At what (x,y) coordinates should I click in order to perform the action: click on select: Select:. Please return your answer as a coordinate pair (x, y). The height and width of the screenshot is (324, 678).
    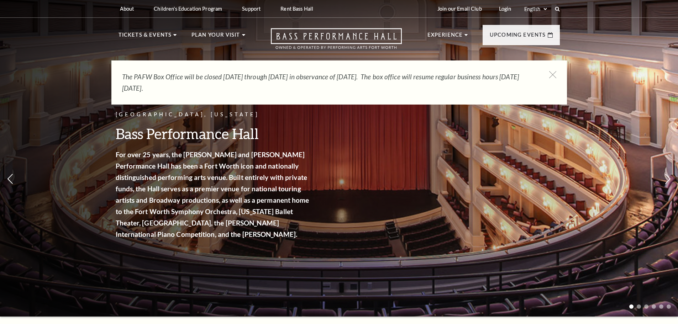
    Looking at the image, I should click on (536, 9).